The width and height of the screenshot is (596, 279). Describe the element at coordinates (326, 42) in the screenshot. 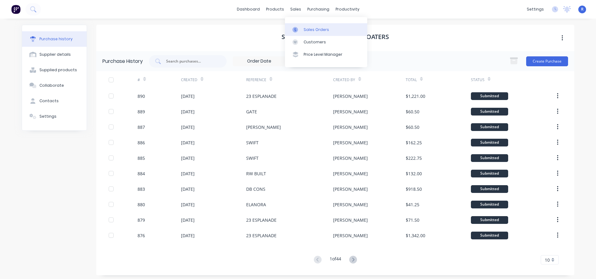

I see `a: Customers` at that location.